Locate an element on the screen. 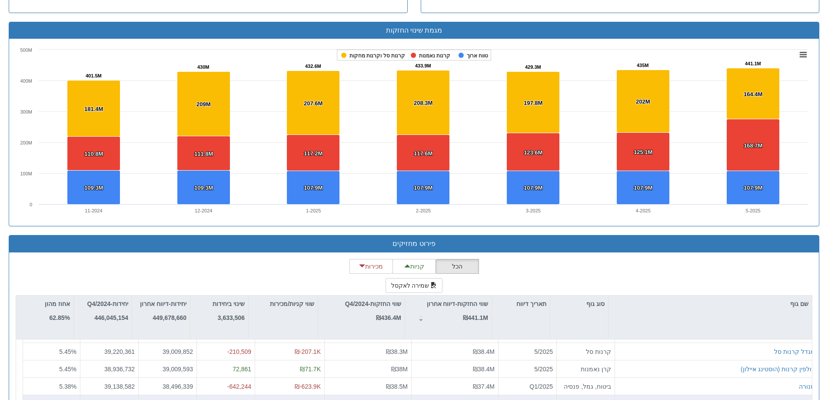 The image size is (828, 400). tspan: 117.2M is located at coordinates (313, 153).